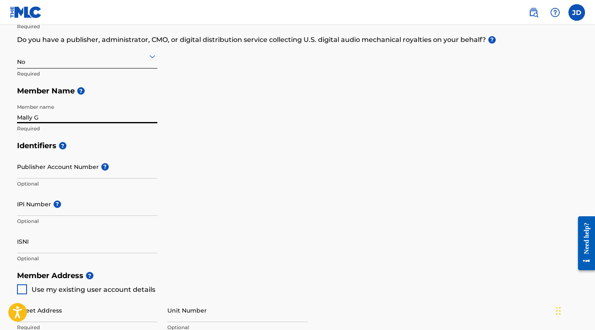 The image size is (595, 330). I want to click on h5: Identifiers, so click(298, 146).